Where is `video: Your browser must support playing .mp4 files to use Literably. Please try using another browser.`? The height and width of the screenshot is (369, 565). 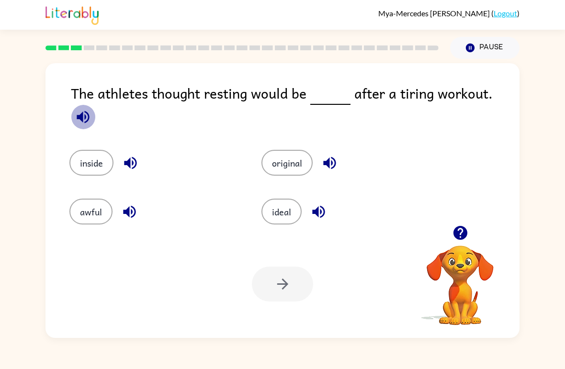 video: Your browser must support playing .mp4 files to use Literably. Please try using another browser. is located at coordinates (461, 279).